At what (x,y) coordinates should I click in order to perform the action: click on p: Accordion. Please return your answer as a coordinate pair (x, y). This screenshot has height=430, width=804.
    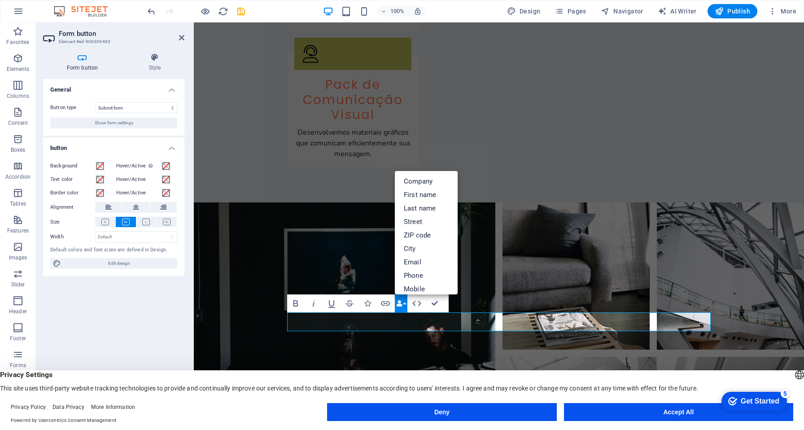
    Looking at the image, I should click on (18, 177).